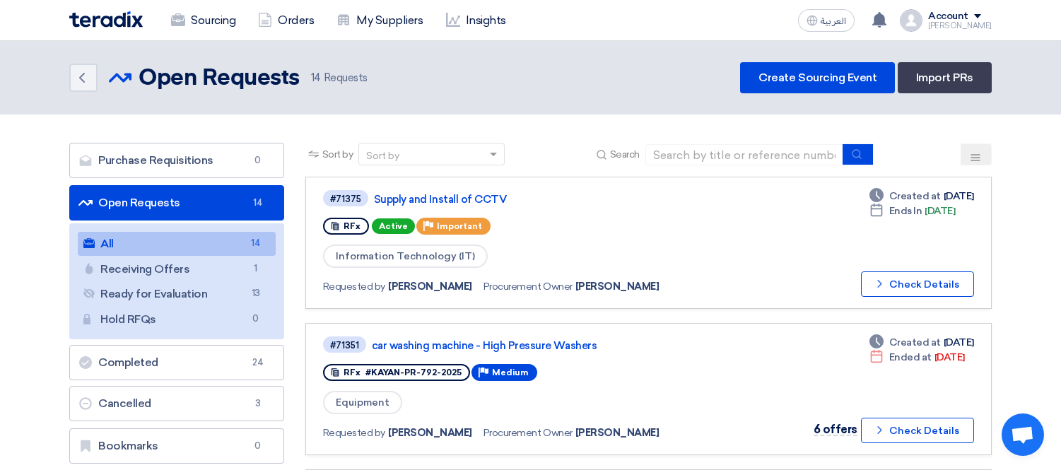 The image size is (1061, 470). Describe the element at coordinates (256, 293) in the screenshot. I see `span: 13` at that location.